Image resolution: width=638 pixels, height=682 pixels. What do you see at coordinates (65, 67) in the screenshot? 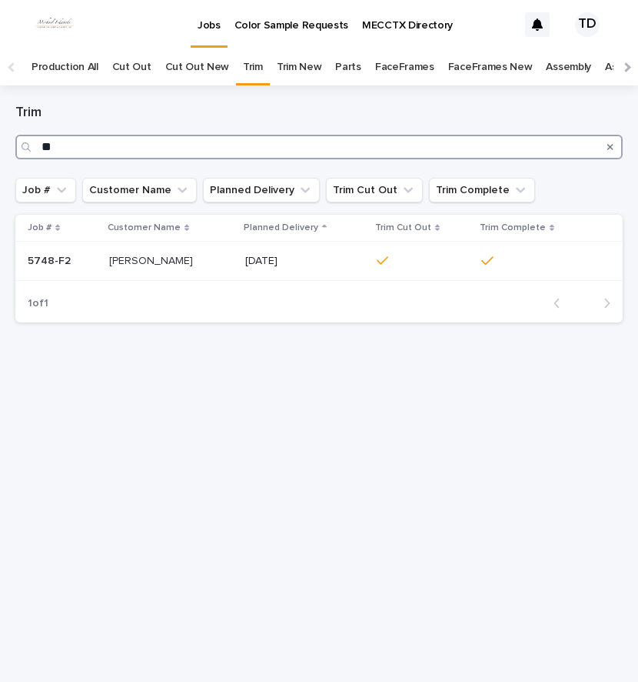
I see `a: Production All` at bounding box center [65, 67].